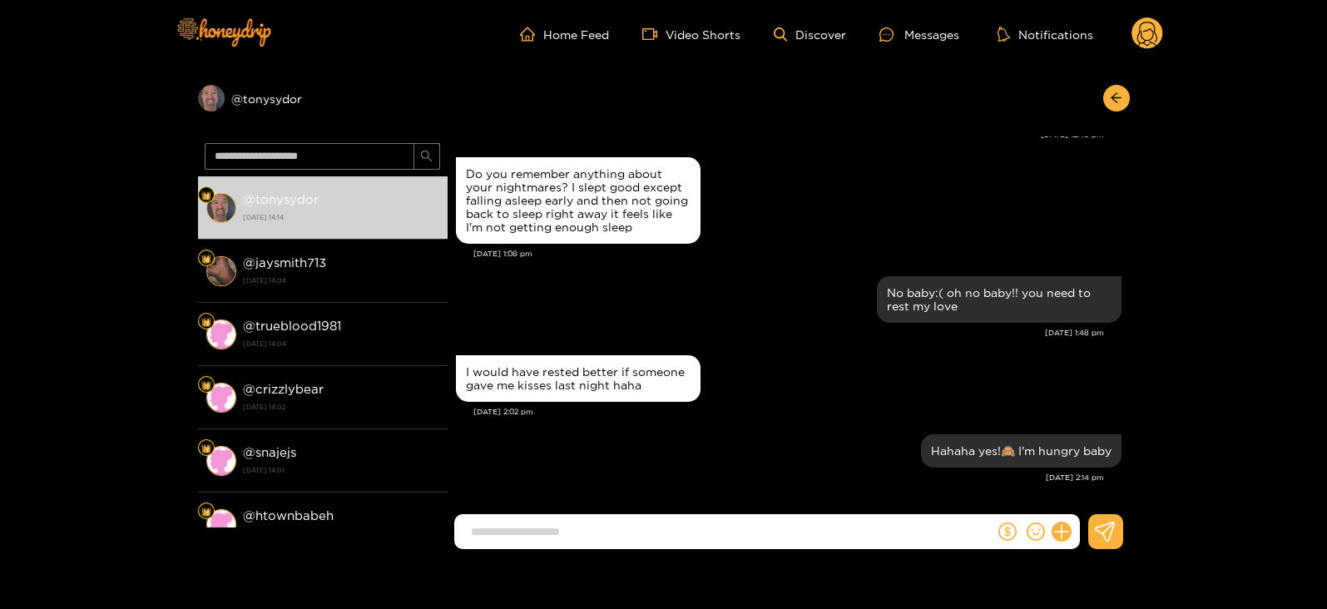  What do you see at coordinates (1008, 532) in the screenshot?
I see `button: dollar` at bounding box center [1008, 532].